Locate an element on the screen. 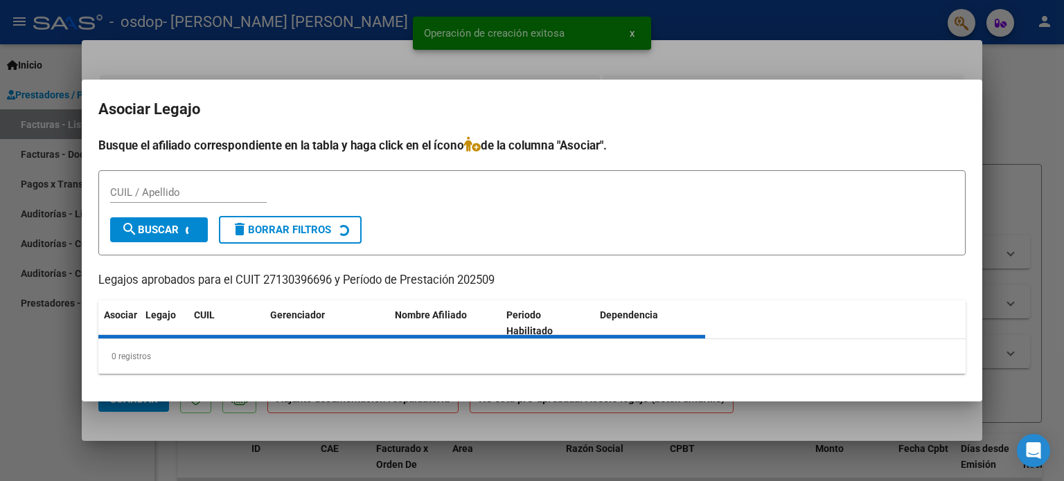  div: Open Intercom Messenger is located at coordinates (1033, 451).